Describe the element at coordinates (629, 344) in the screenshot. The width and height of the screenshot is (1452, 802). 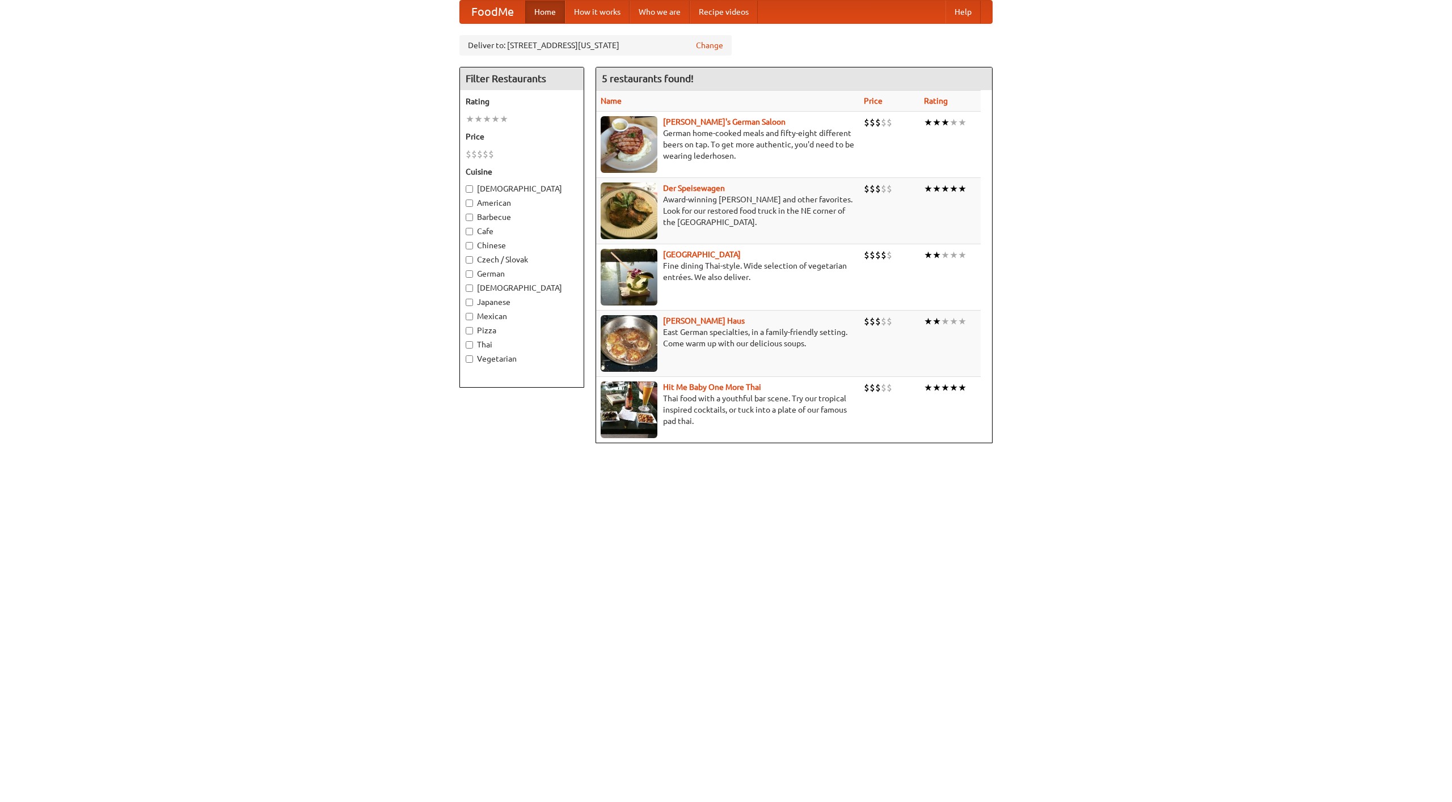
I see `img: kohlhaus.jpg` at that location.